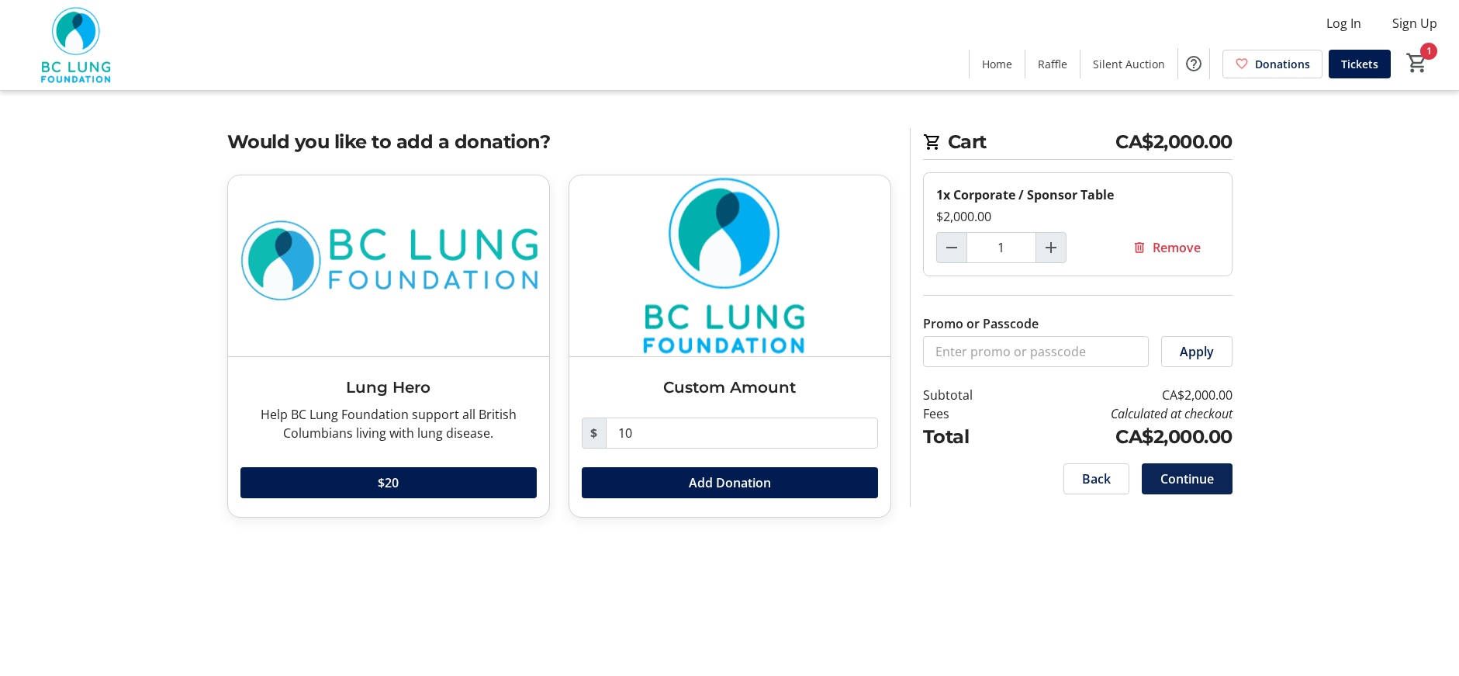 The height and width of the screenshot is (676, 1459). Describe the element at coordinates (742, 433) in the screenshot. I see `input: Donation Amount` at that location.